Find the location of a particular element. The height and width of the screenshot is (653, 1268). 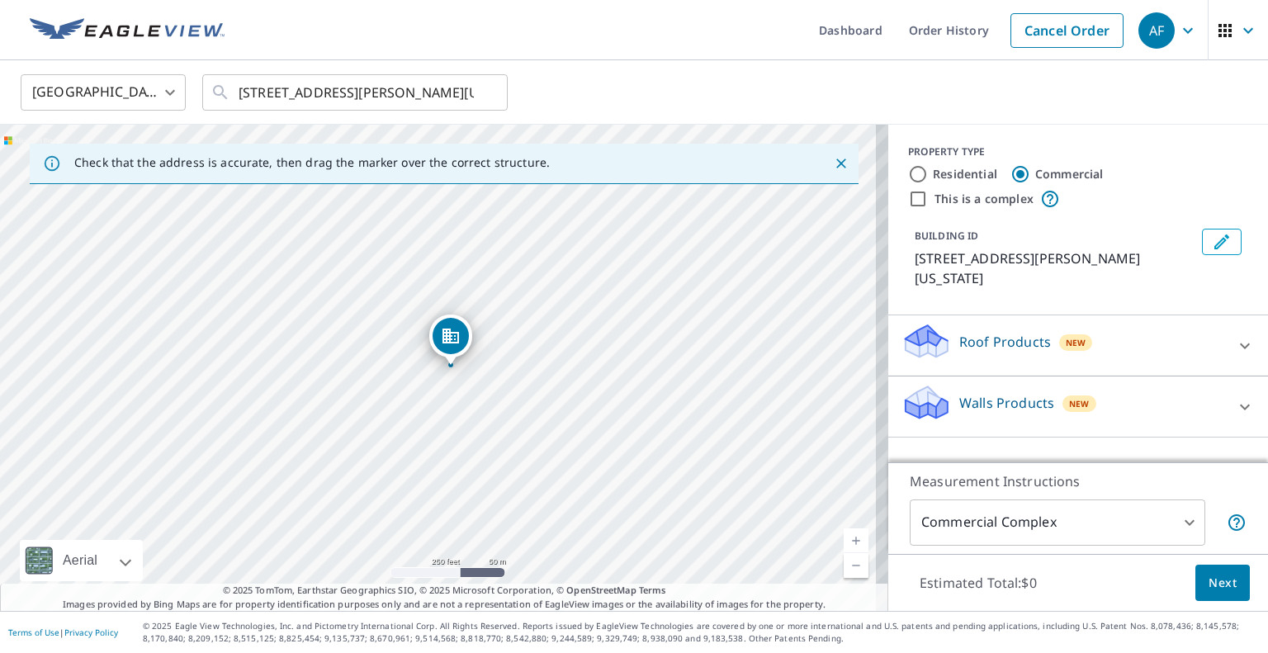

label: Commercial is located at coordinates (1069, 174).